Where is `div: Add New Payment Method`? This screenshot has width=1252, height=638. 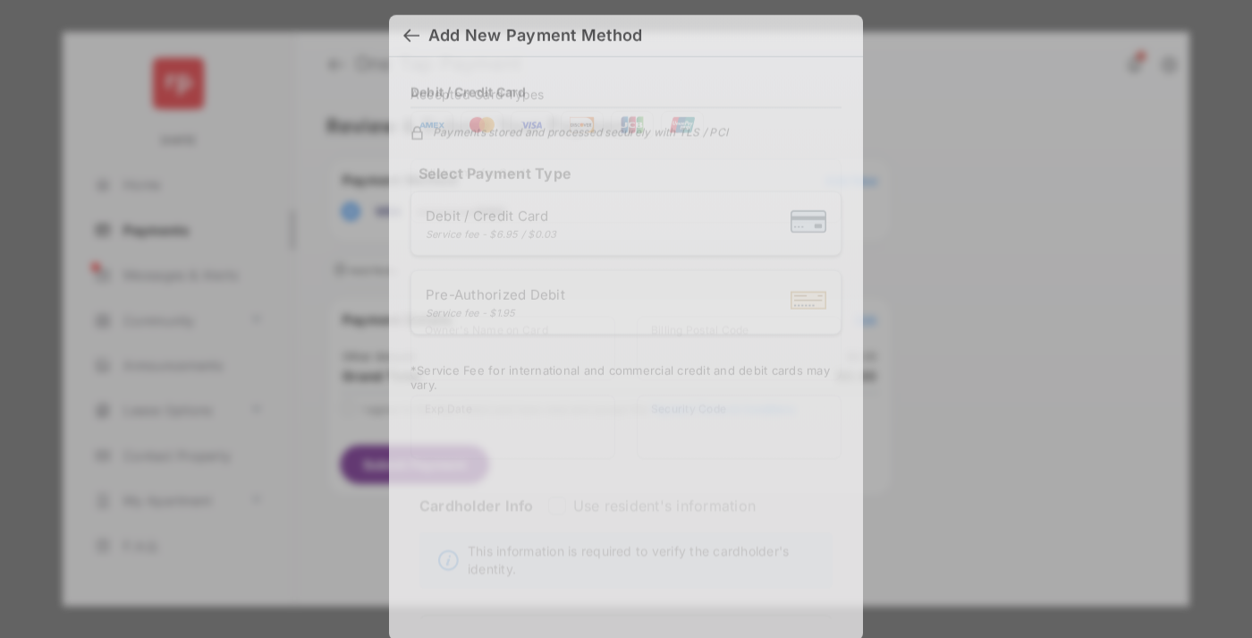
div: Add New Payment Method is located at coordinates (535, 36).